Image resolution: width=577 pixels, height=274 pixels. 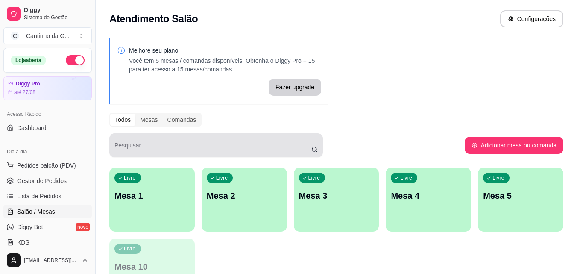 I want to click on a: Salão / Mesas, so click(x=47, y=211).